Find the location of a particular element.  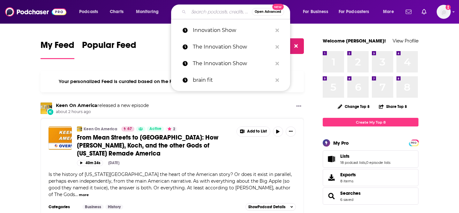

span: 8 items is located at coordinates (348, 181).